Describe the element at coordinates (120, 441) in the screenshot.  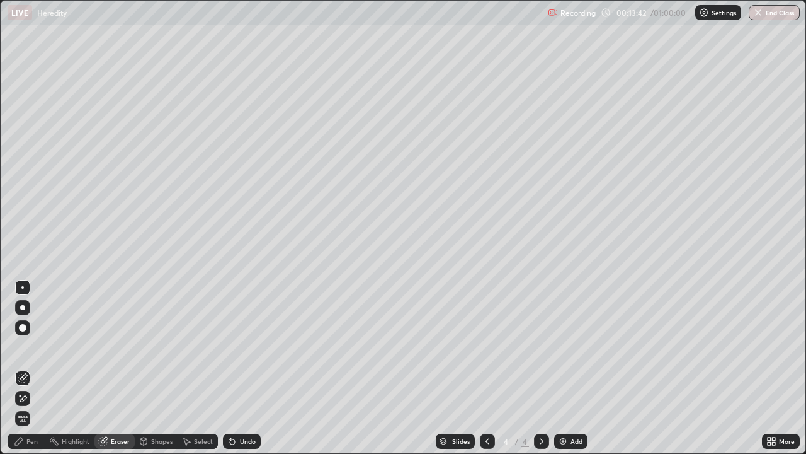
I see `div: Eraser` at that location.